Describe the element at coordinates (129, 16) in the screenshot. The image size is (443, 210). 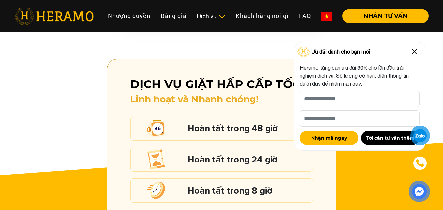
I see `a: Nhượng quyền` at that location.